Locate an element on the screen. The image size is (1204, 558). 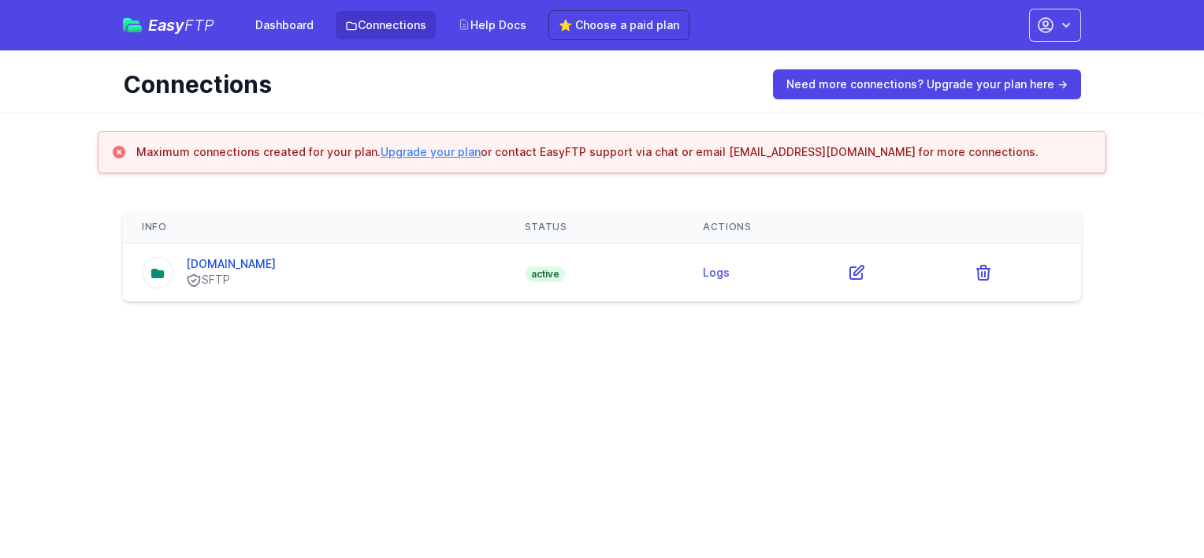
th: Info is located at coordinates (315, 227).